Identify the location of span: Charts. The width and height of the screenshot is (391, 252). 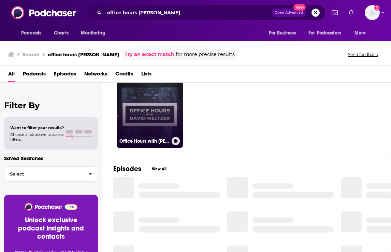
(61, 33).